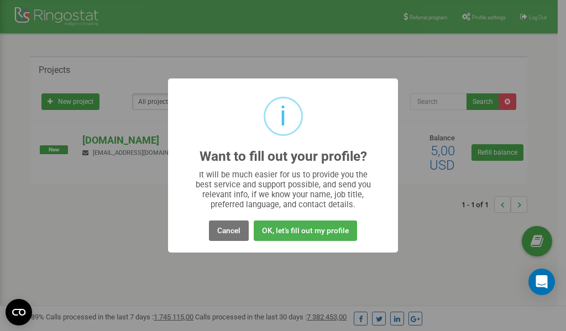  What do you see at coordinates (283, 116) in the screenshot?
I see `div: i` at bounding box center [283, 116].